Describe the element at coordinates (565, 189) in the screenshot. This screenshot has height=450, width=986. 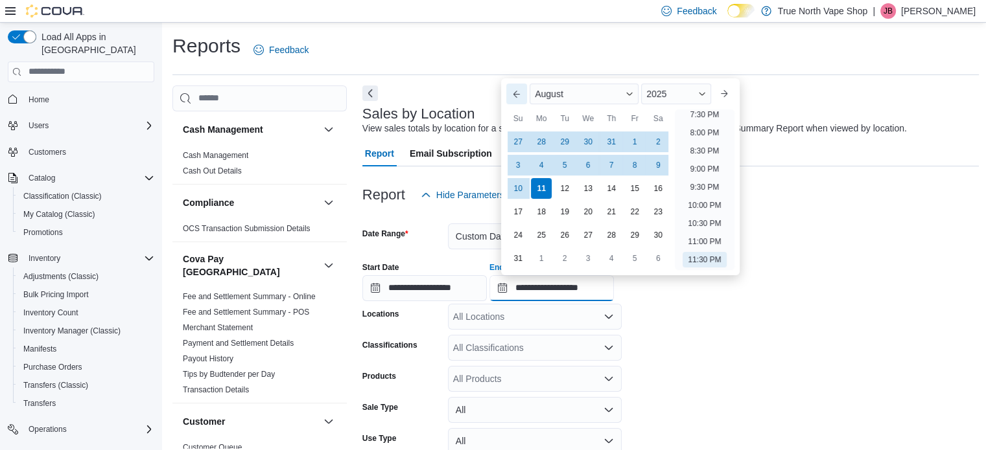
I see `div: day-12` at that location.